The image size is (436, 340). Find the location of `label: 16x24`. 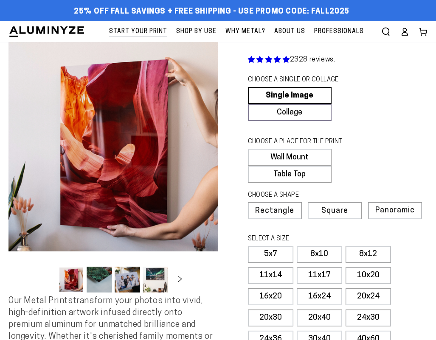

label: 16x24 is located at coordinates (319, 297).